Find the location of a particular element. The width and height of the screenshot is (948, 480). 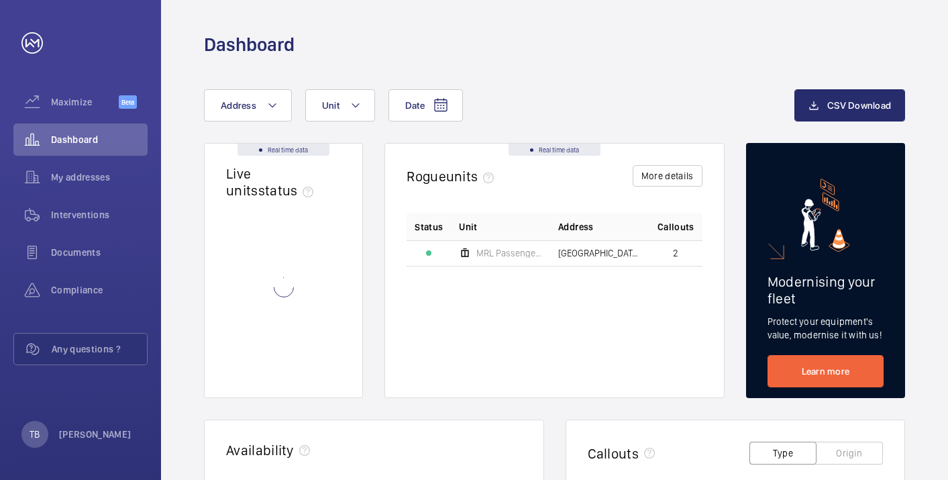

span: Dashboard is located at coordinates (99, 140).